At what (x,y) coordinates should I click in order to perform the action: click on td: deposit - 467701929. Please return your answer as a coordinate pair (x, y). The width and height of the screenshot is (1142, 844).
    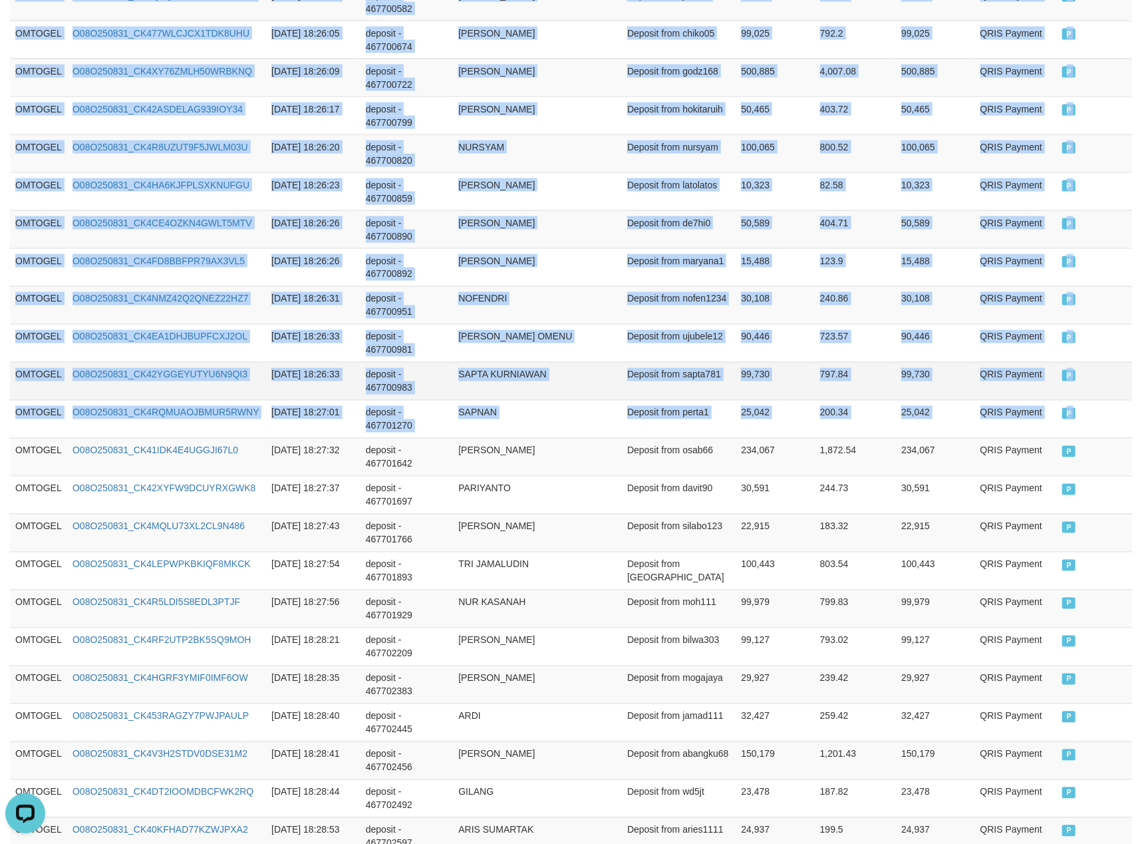
    Looking at the image, I should click on (407, 608).